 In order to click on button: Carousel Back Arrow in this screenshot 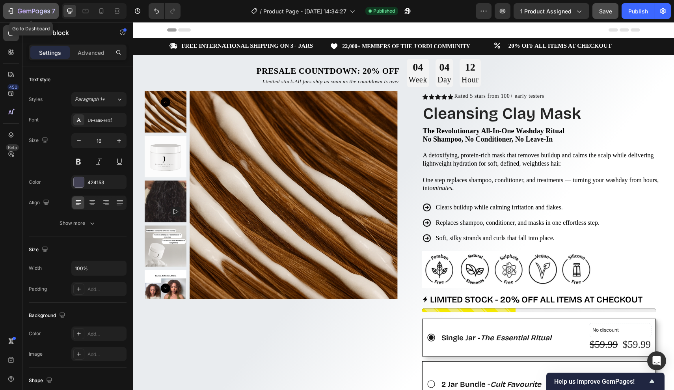, I will do `click(33, 80)`.